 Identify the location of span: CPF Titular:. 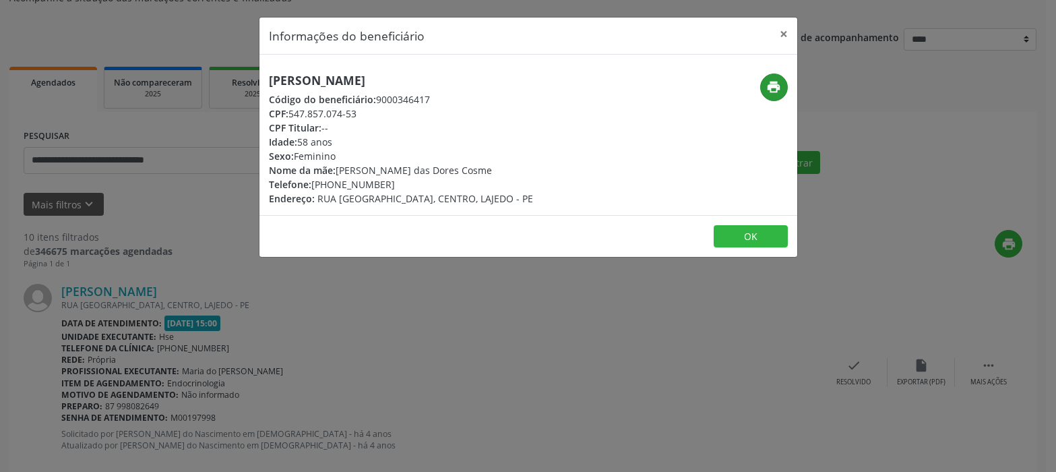
(295, 127).